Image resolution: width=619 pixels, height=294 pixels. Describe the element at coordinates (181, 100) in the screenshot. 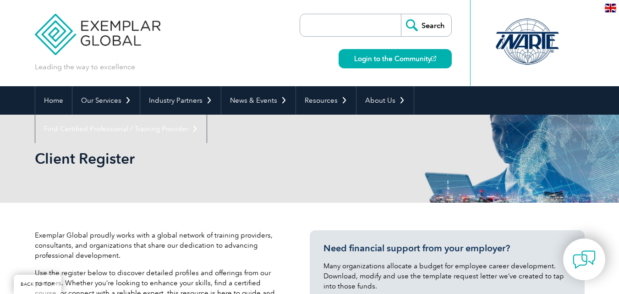

I see `a: Industry Partners` at that location.